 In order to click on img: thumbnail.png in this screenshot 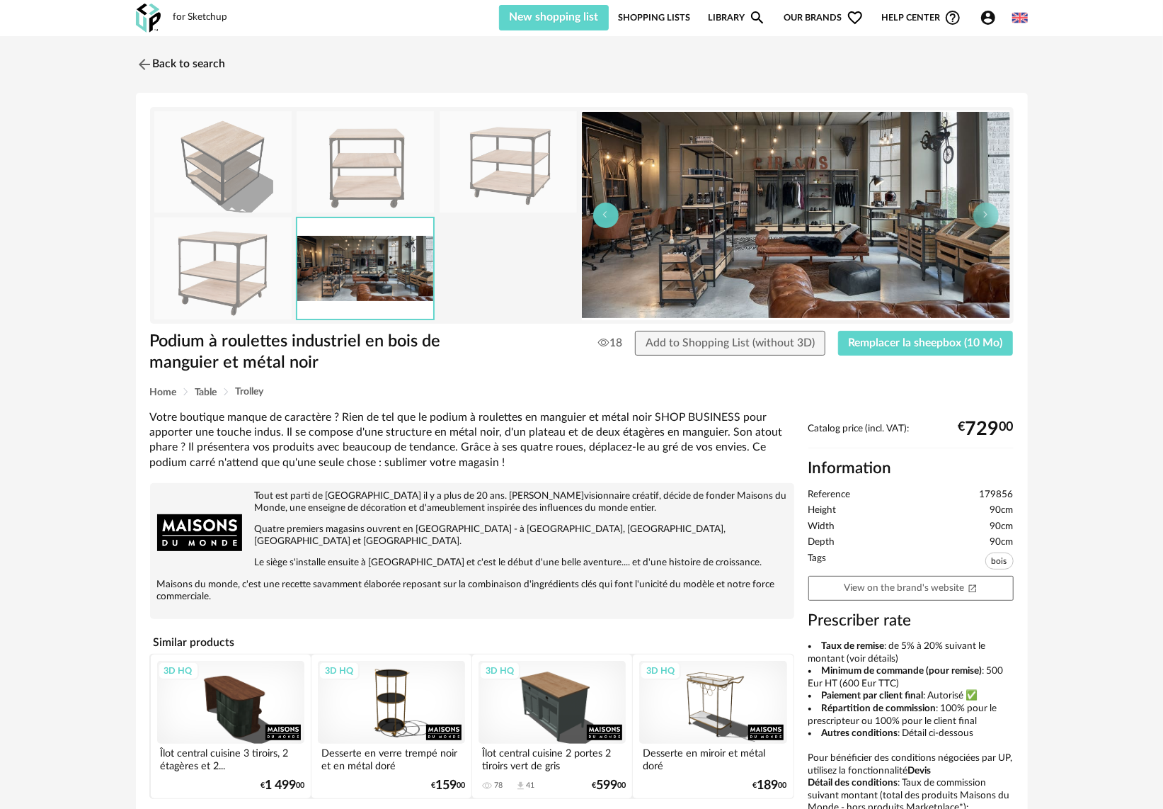, I will do `click(223, 161)`.